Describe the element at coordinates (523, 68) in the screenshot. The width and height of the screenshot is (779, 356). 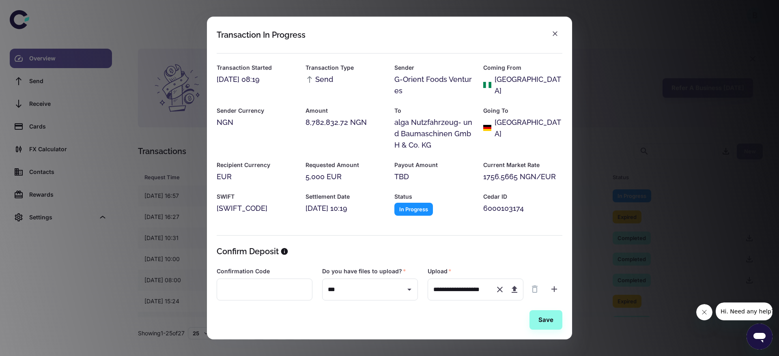
I see `h6: Coming From` at that location.